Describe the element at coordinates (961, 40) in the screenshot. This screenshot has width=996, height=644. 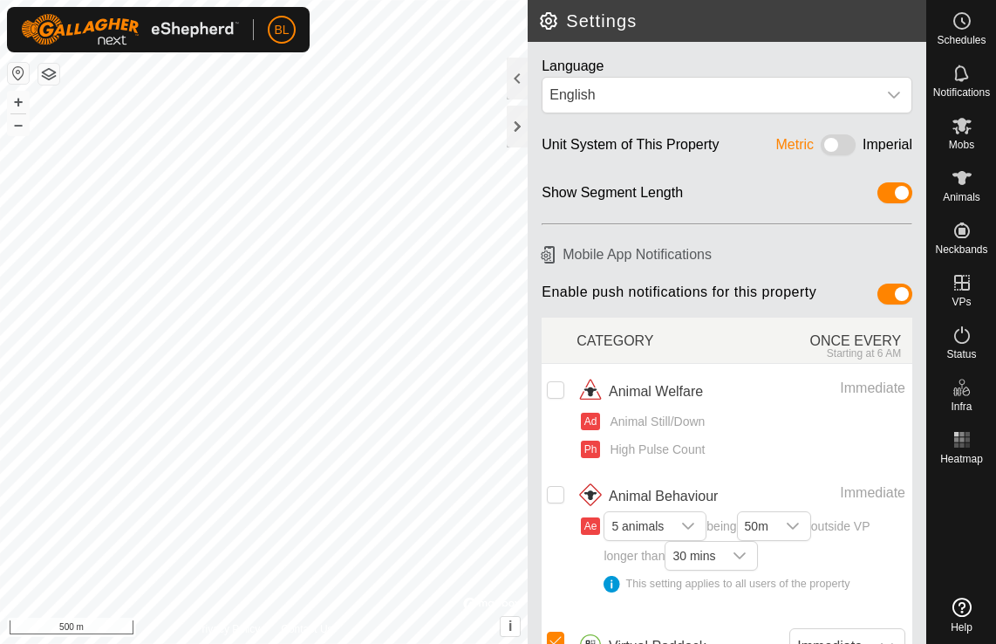
I see `span: Schedules` at that location.